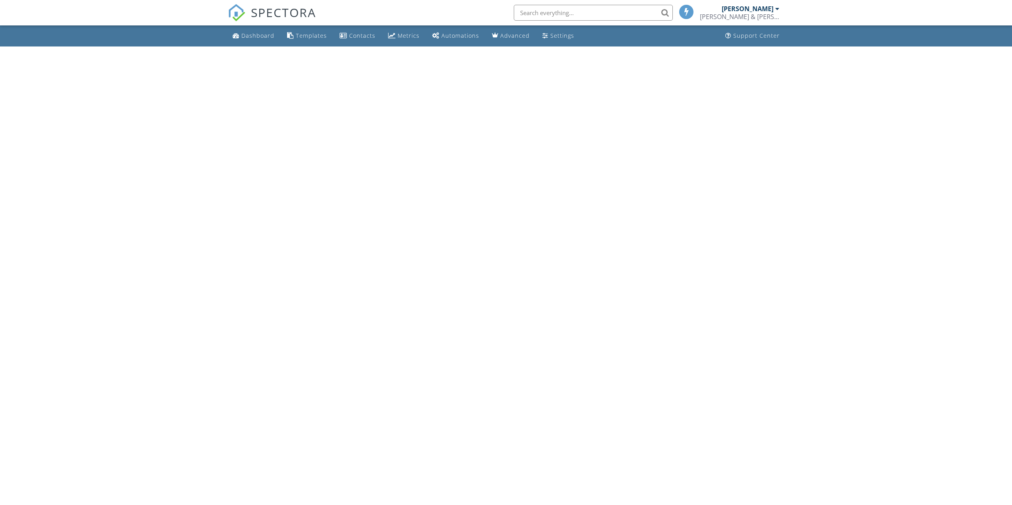  I want to click on div: Metrics, so click(408, 35).